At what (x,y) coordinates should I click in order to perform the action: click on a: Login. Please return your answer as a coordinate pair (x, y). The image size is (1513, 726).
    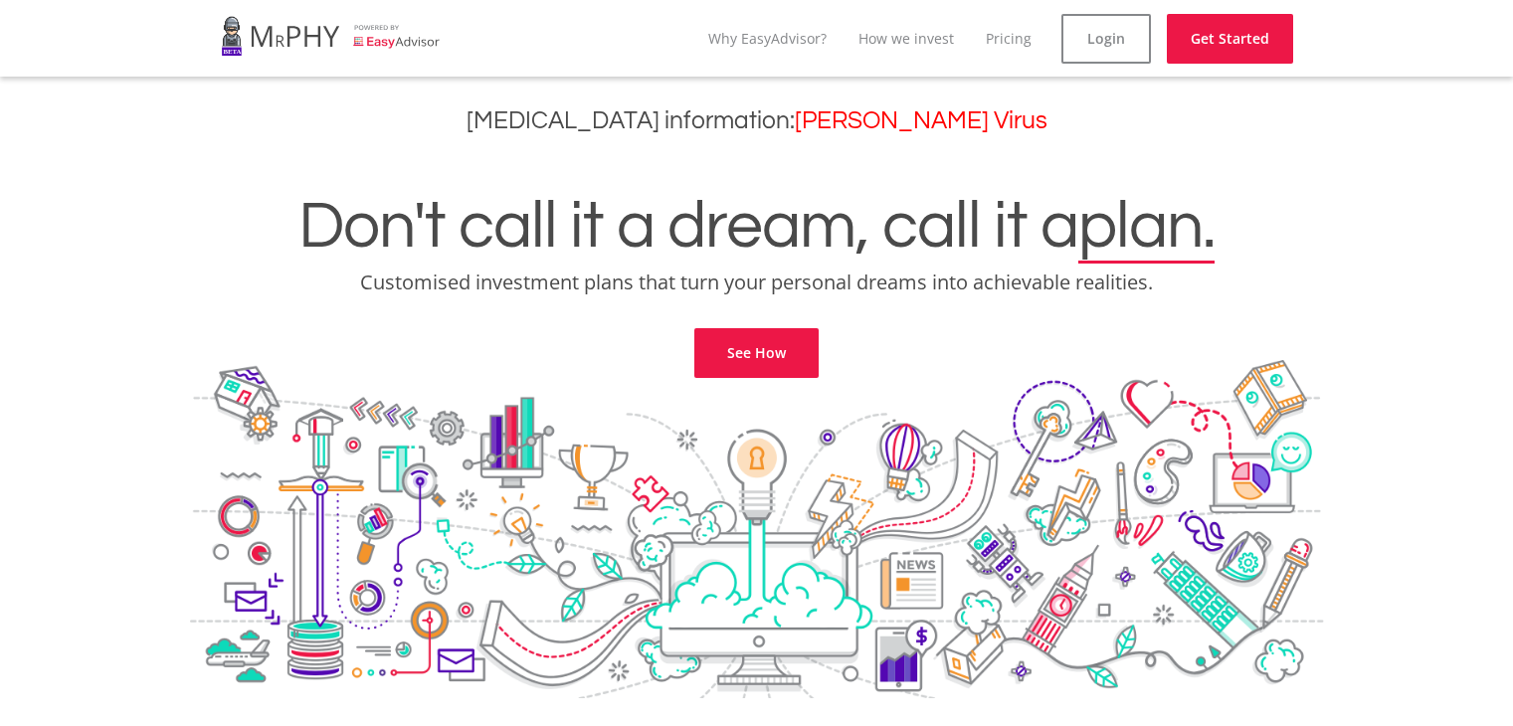
    Looking at the image, I should click on (1106, 39).